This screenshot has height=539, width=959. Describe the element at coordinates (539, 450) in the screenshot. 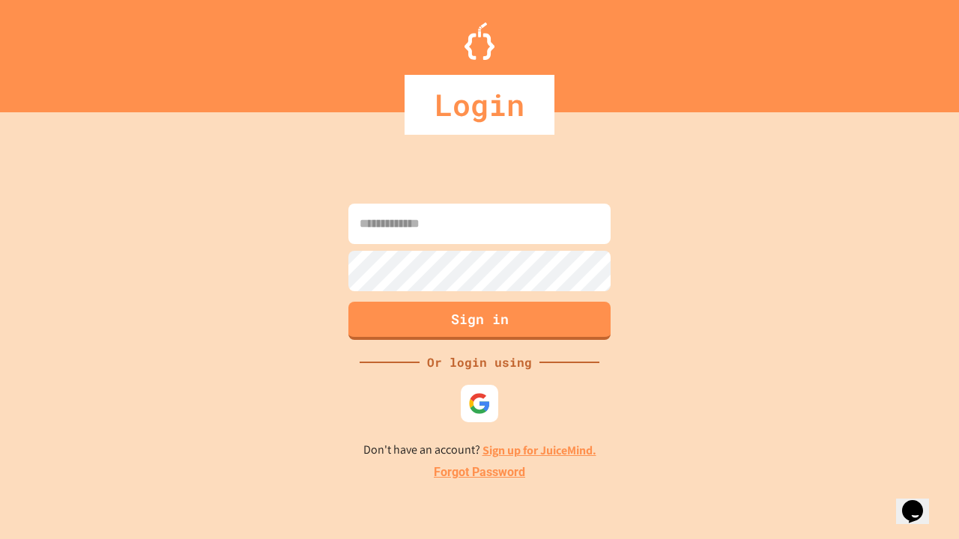

I see `a: Sign up for JuiceMind.` at that location.